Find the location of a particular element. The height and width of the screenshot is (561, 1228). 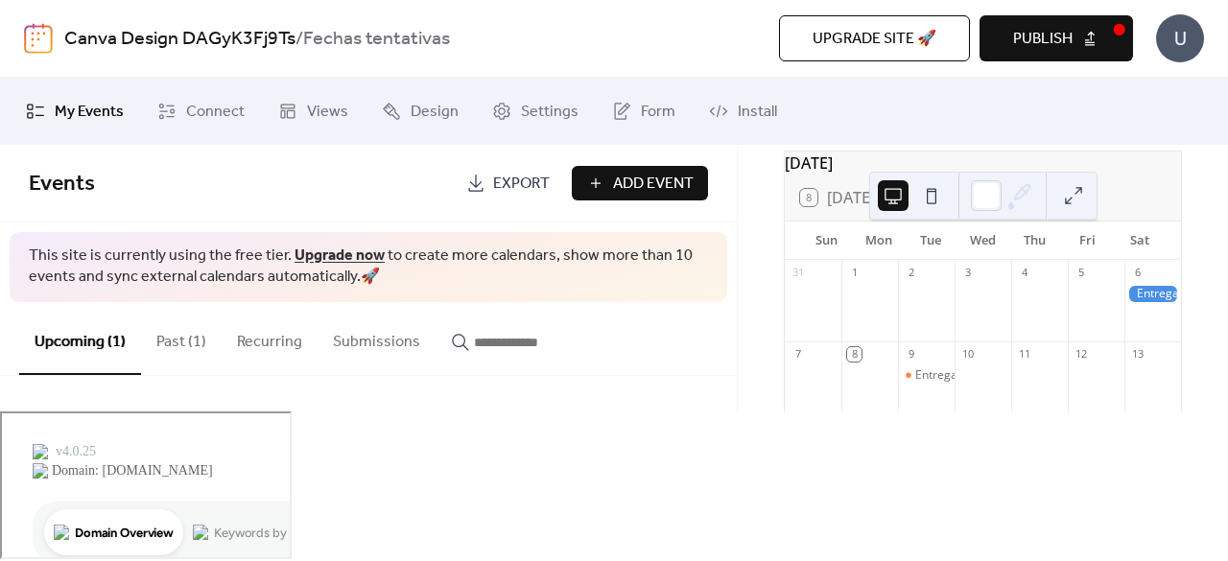

a: Upgrade now is located at coordinates (340, 255).